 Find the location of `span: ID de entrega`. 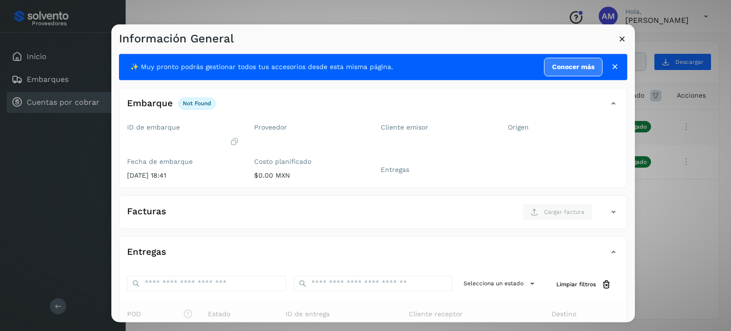

span: ID de entrega is located at coordinates (307, 314).